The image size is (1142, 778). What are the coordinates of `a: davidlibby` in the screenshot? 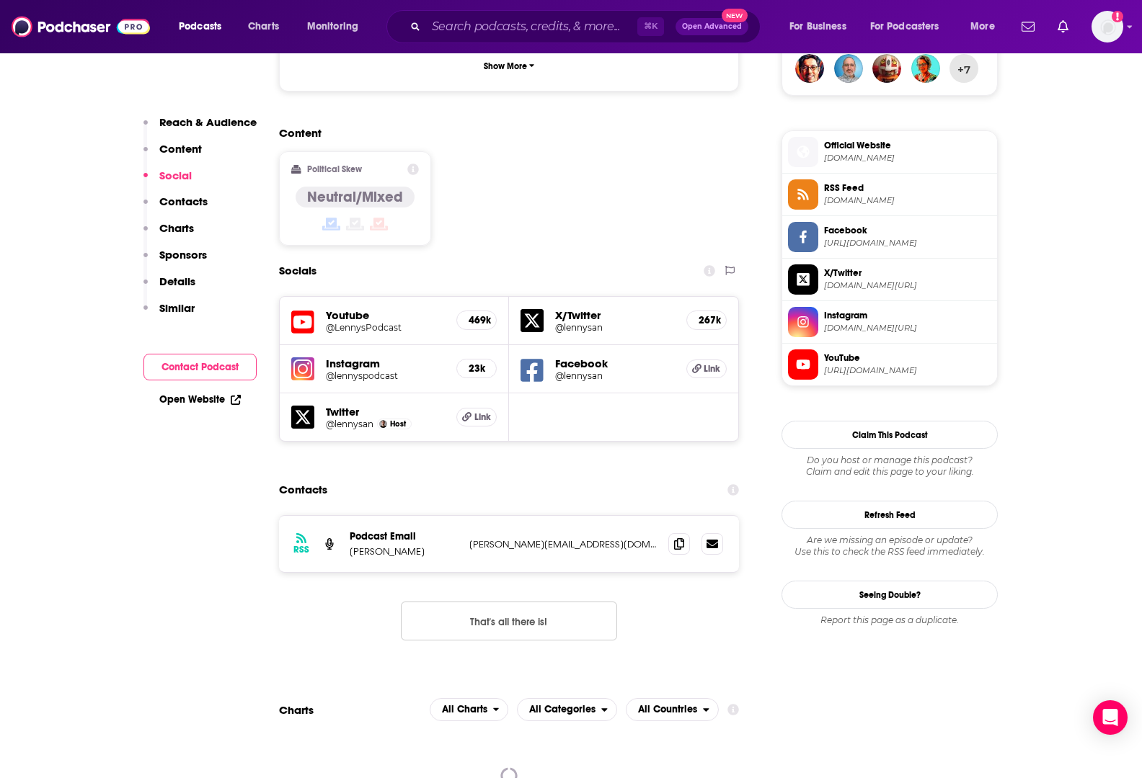 It's located at (848, 68).